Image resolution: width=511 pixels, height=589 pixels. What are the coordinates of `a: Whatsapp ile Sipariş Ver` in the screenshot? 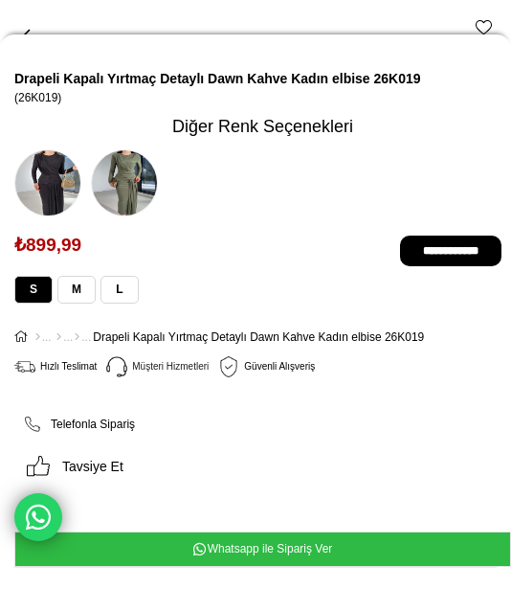 It's located at (262, 549).